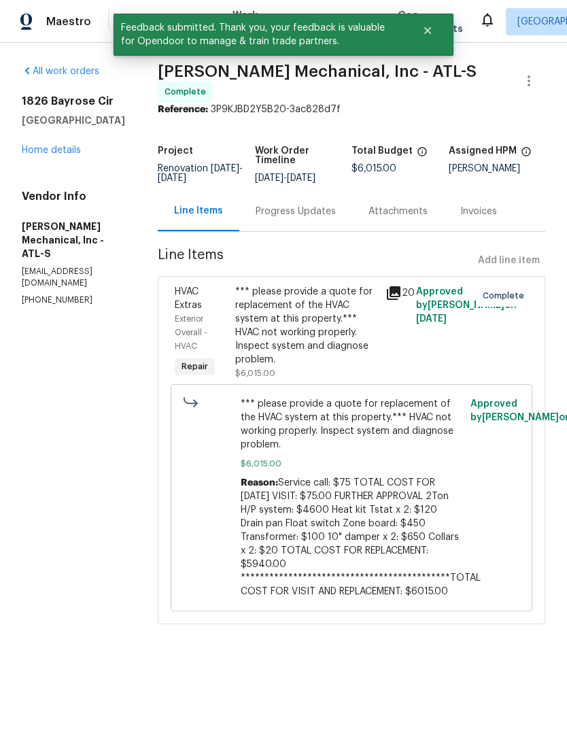 Image resolution: width=567 pixels, height=731 pixels. I want to click on span: Work Orders, so click(249, 22).